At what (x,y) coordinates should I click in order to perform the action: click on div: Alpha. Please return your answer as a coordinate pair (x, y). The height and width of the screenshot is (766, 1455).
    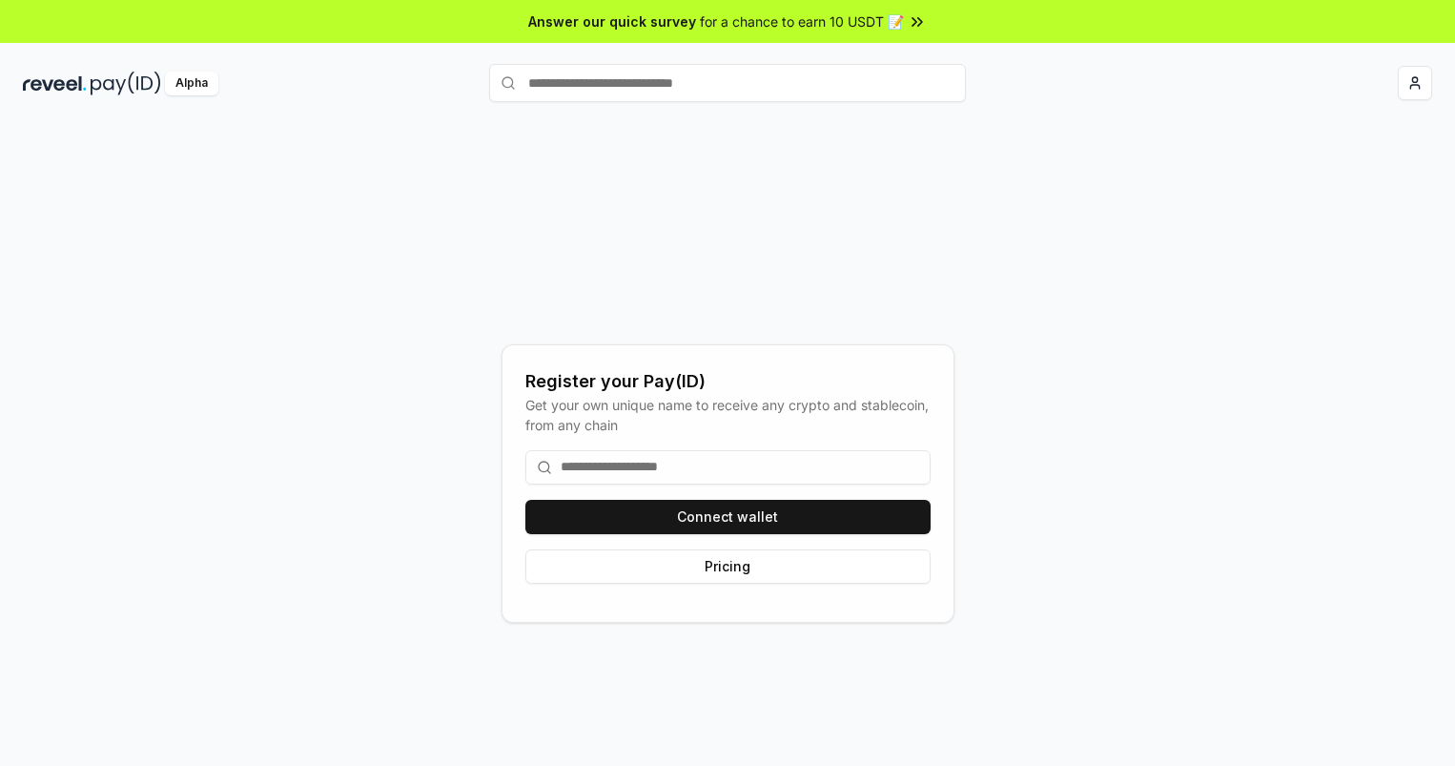
    Looking at the image, I should click on (192, 83).